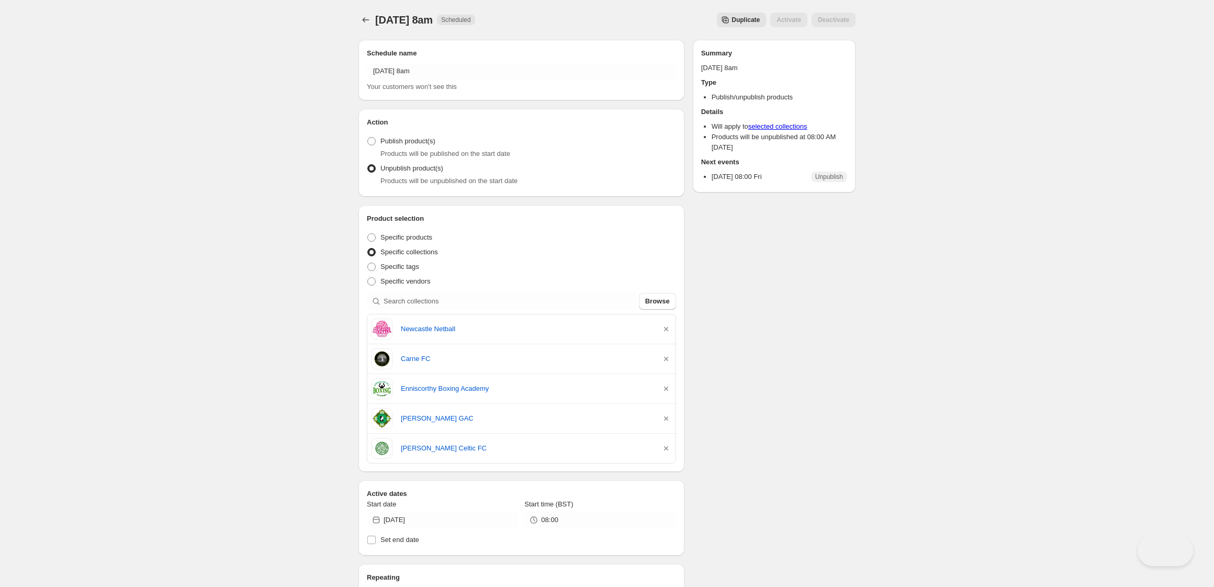 The height and width of the screenshot is (587, 1214). I want to click on h2: Action, so click(521, 122).